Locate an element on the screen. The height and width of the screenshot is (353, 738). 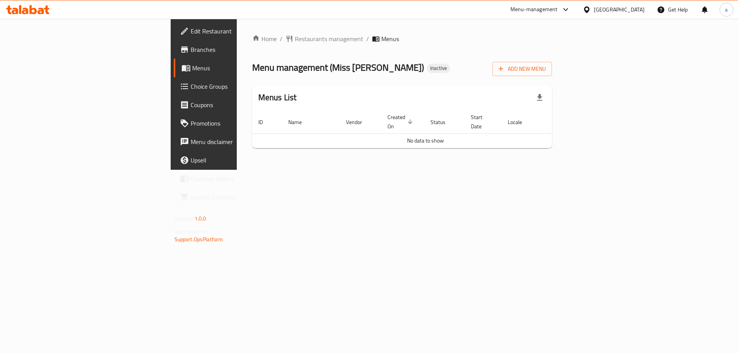
span: Inactive is located at coordinates (438, 68).